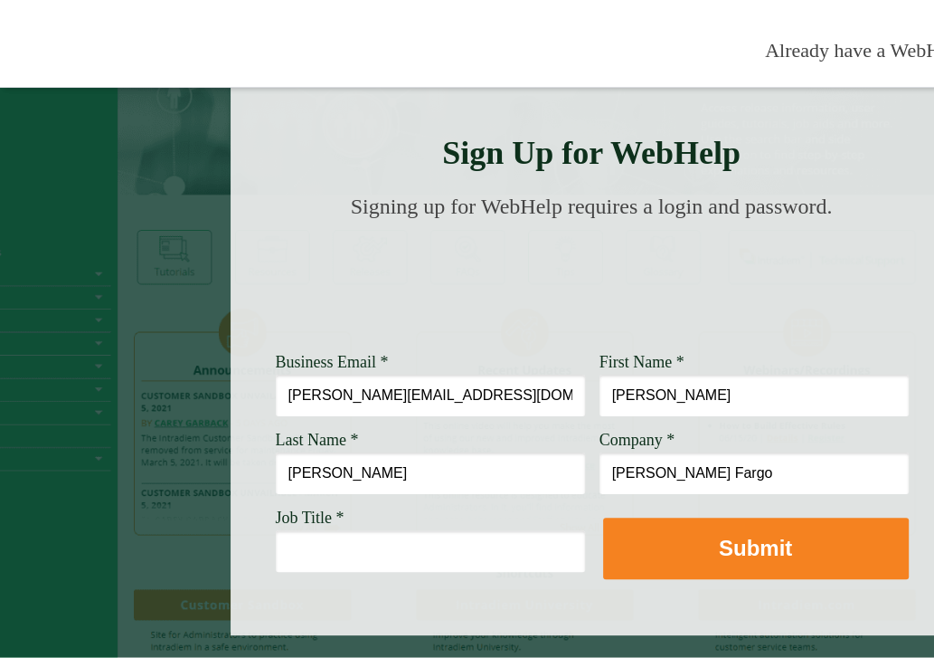 The image size is (934, 658). I want to click on strong: Submit, so click(755, 547).